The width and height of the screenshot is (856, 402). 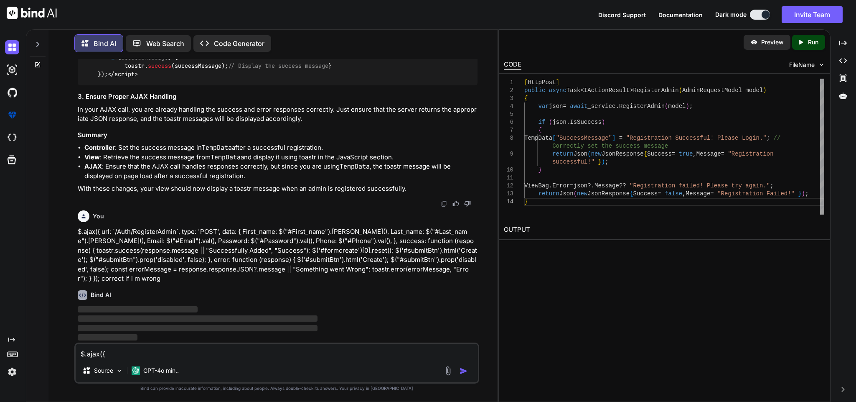 What do you see at coordinates (623, 154) in the screenshot?
I see `span: JsonResponse` at bounding box center [623, 154].